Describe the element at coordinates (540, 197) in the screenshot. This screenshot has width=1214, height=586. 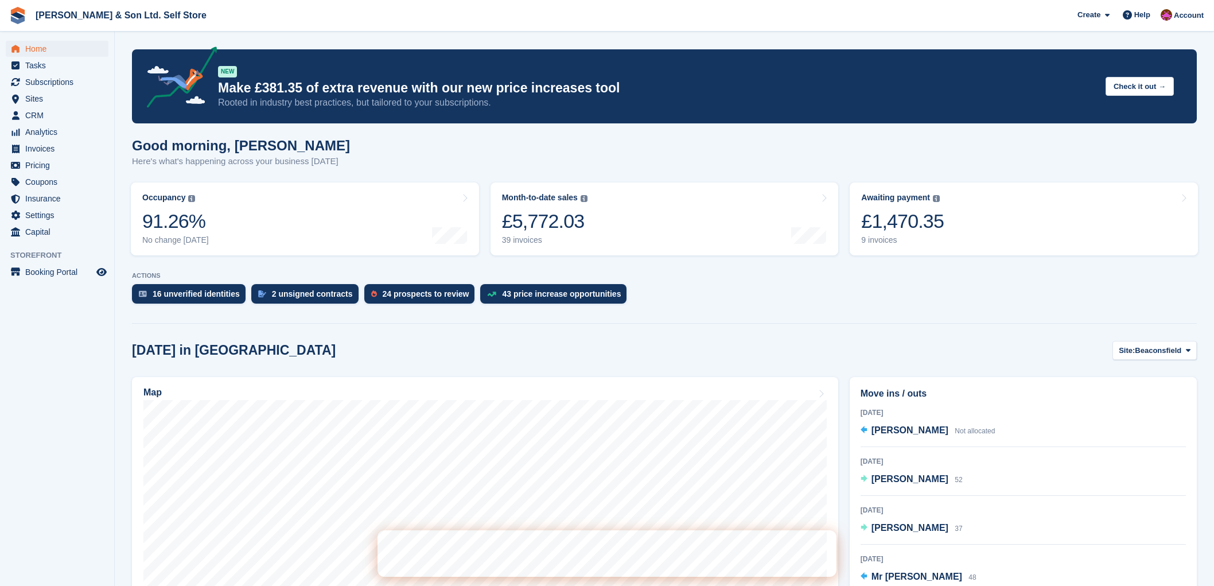
I see `div: Month-to-date sales` at that location.